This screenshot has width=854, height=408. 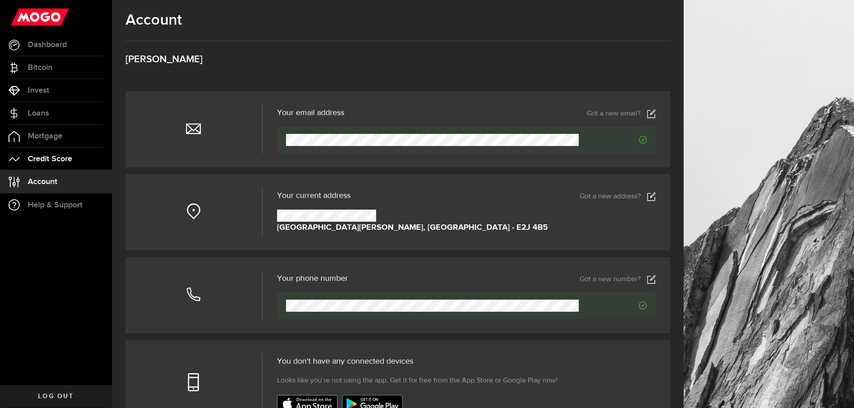 What do you see at coordinates (312, 279) in the screenshot?
I see `h3: Your phone number` at bounding box center [312, 279].